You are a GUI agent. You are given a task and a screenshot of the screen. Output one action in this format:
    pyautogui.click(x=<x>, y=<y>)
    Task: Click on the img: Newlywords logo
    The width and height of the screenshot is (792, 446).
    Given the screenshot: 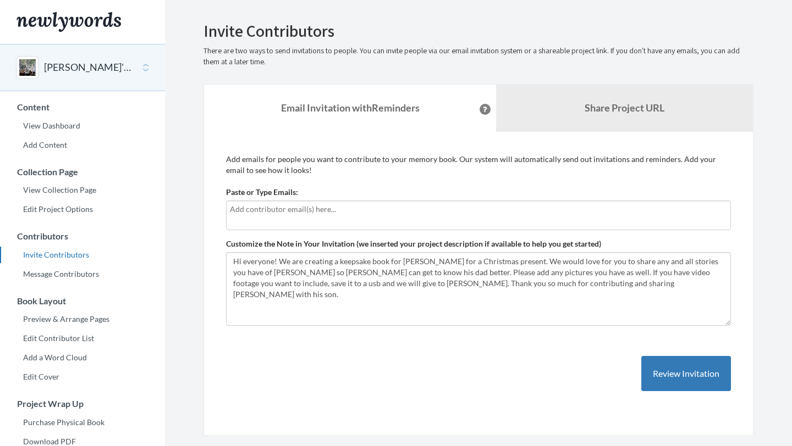 What is the action you would take?
    pyautogui.click(x=69, y=22)
    